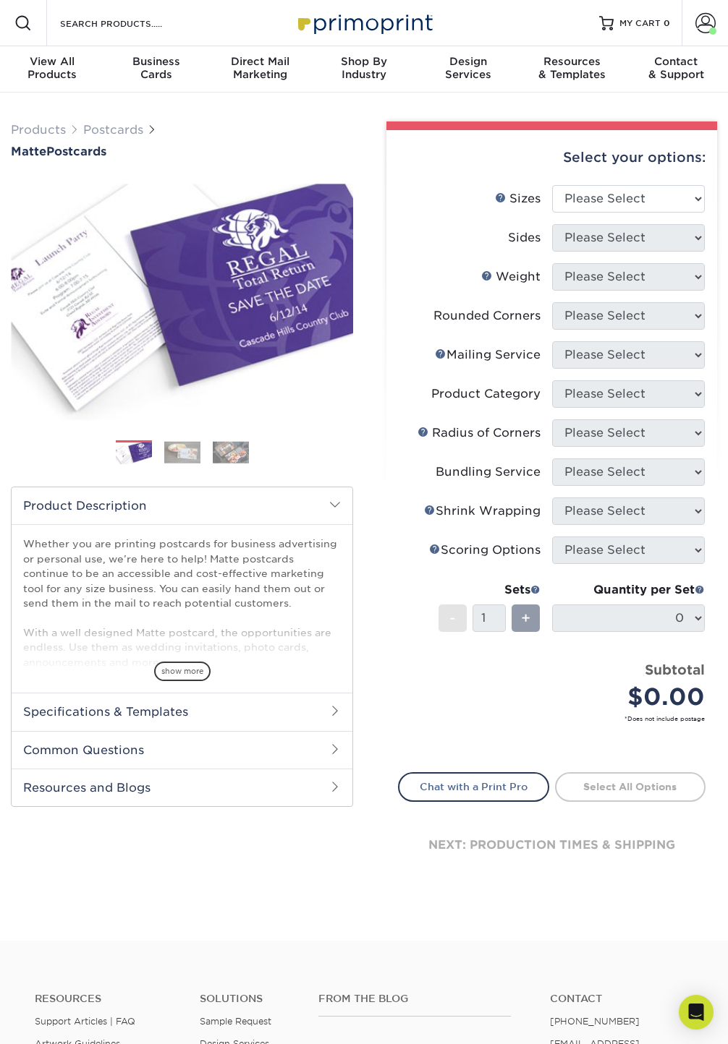  What do you see at coordinates (414, 999) in the screenshot?
I see `h4: From the Blog` at bounding box center [414, 999].